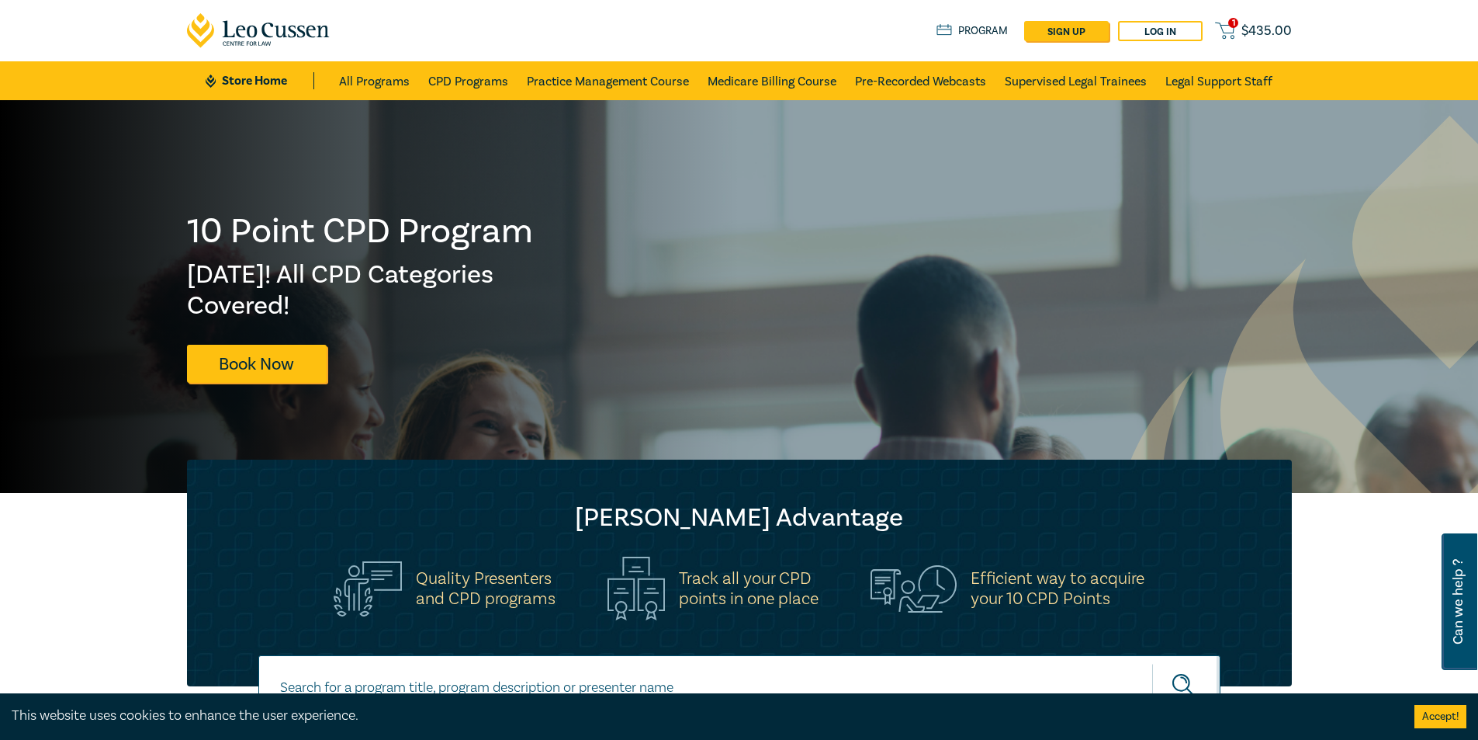  Describe the element at coordinates (361, 231) in the screenshot. I see `h1: 10 Point CPD Program` at that location.